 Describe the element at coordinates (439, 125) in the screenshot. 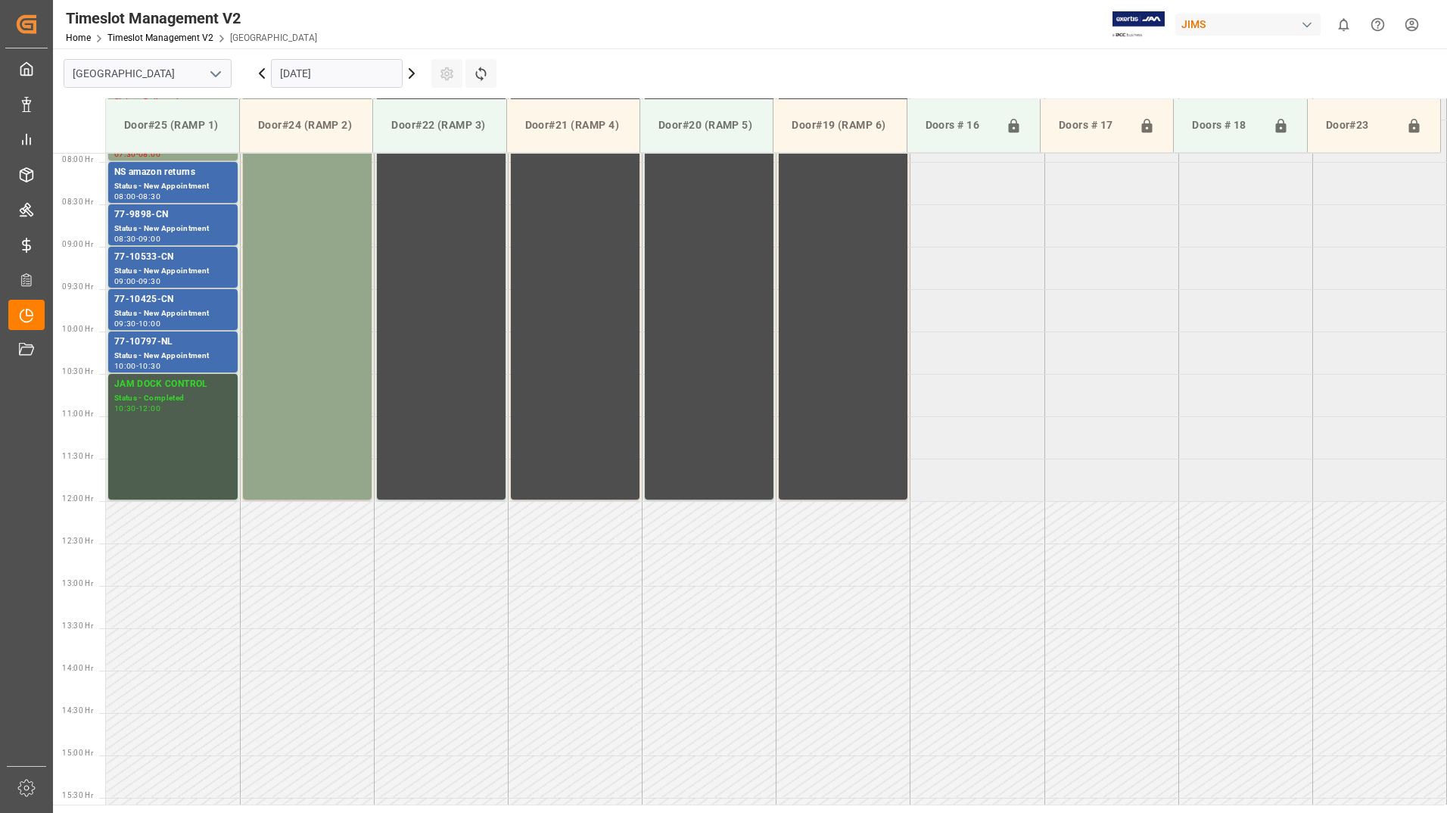

I see `div: Door#22 (RAMP 3)` at that location.